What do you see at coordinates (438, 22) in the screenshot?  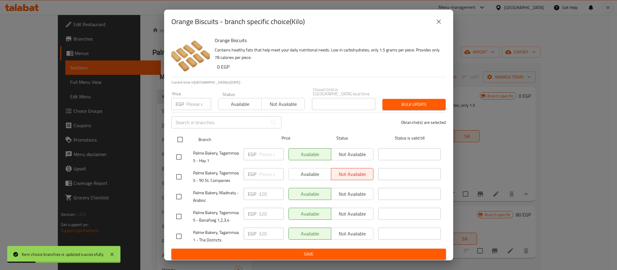 I see `button: close` at bounding box center [438, 22].